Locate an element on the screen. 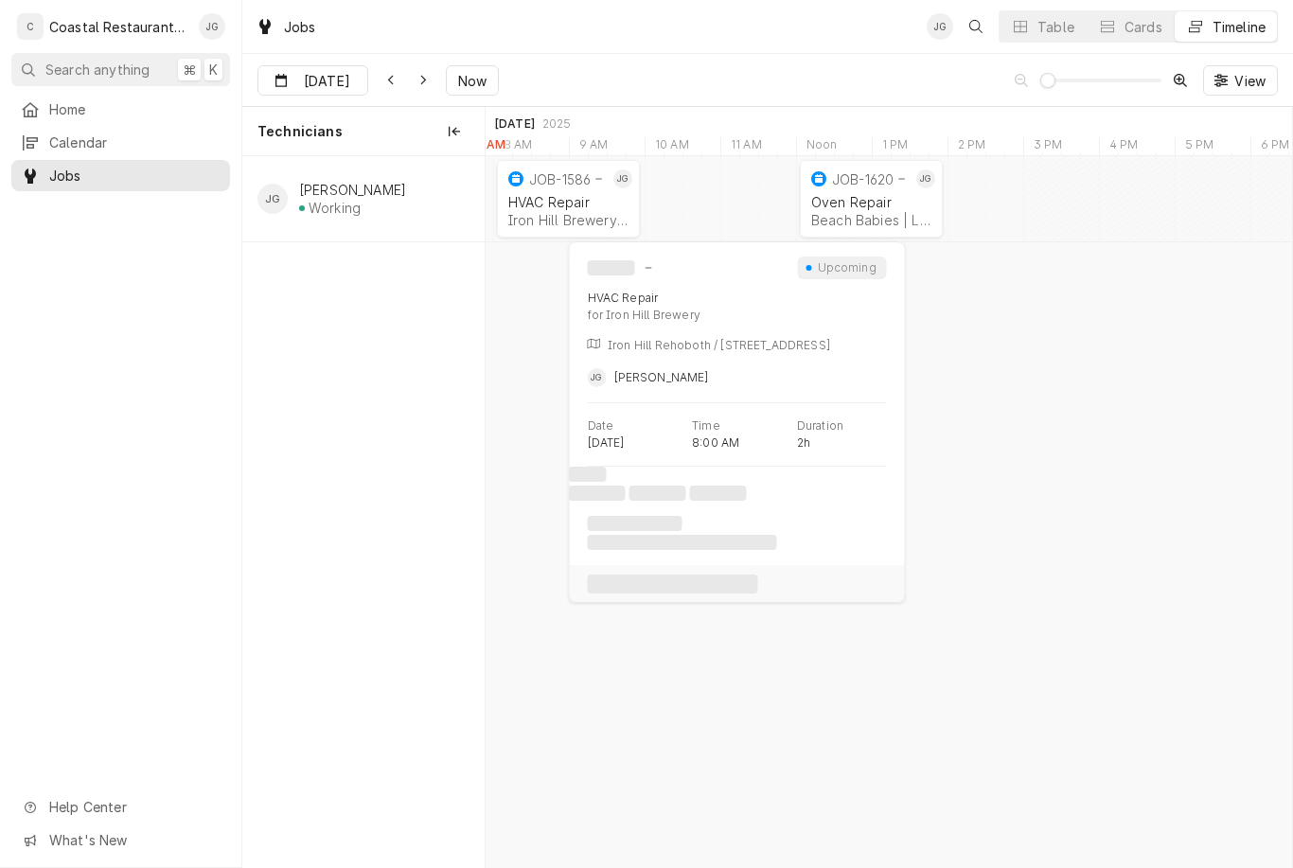 The image size is (1293, 868). div: Table is located at coordinates (1055, 26).